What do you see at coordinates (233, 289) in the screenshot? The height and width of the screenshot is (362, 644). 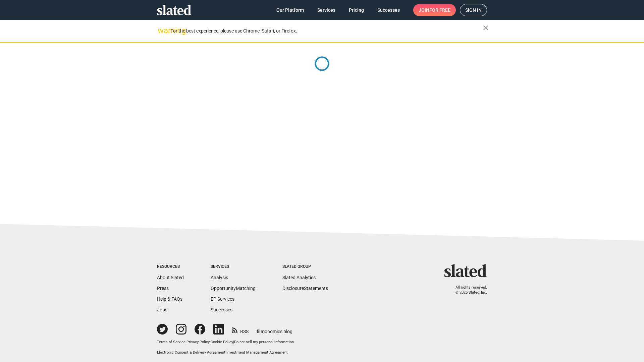 I see `a: OpportunityMatching` at bounding box center [233, 289].